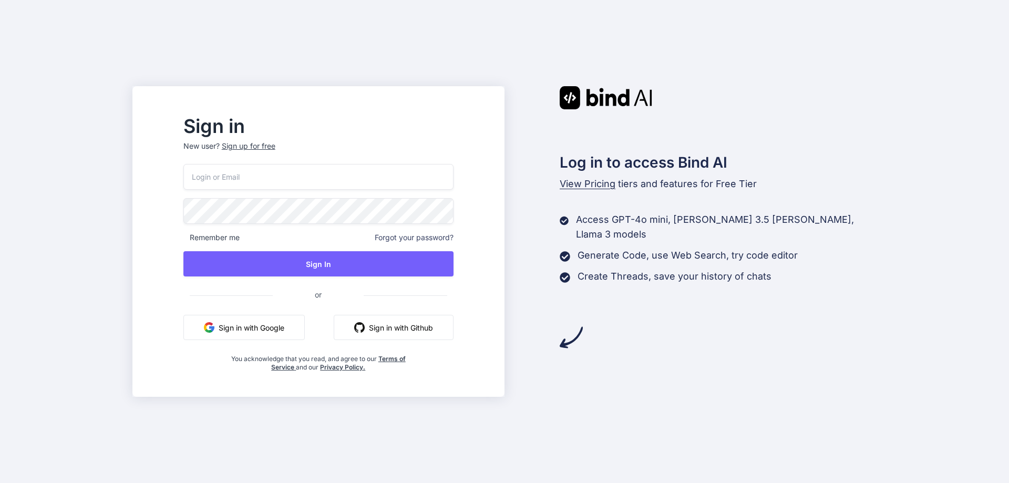  Describe the element at coordinates (394, 327) in the screenshot. I see `button: Sign in with Github` at that location.